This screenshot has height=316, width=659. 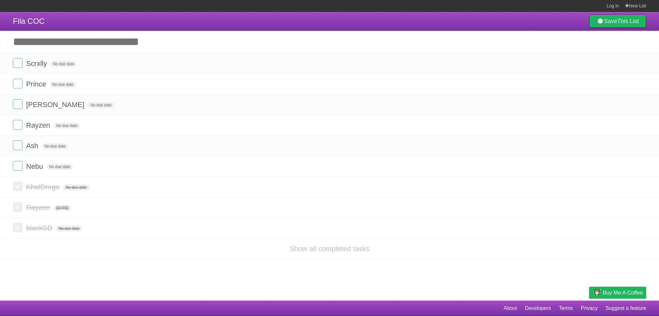 I want to click on span: Nebu, so click(x=35, y=166).